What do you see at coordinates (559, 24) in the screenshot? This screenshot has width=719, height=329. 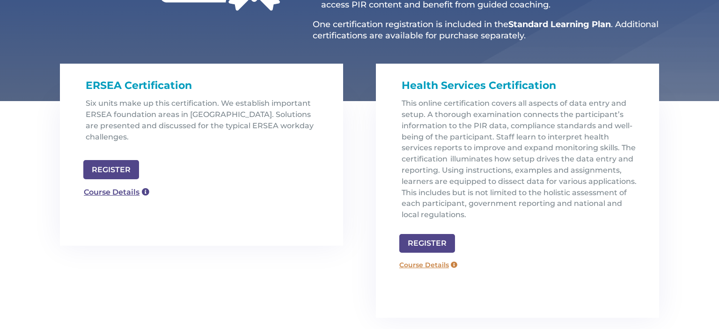 I see `strong: Standard Learning Plan` at bounding box center [559, 24].